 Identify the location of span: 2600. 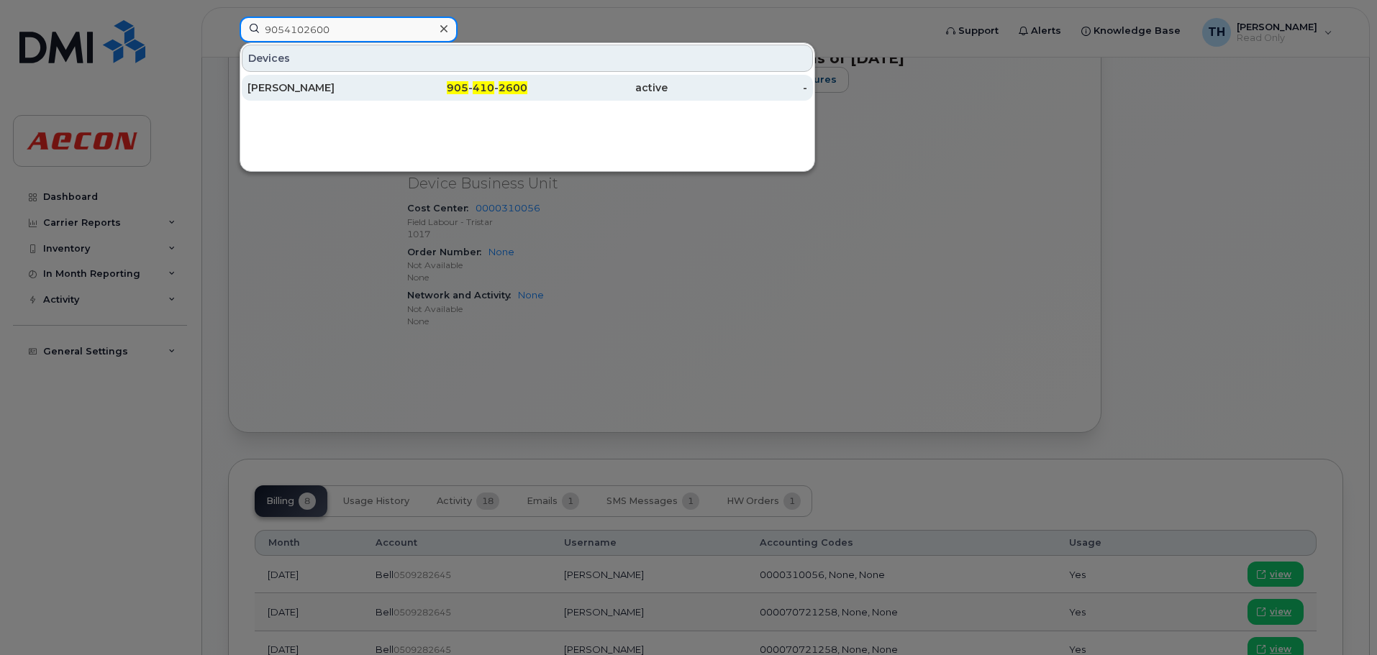
(513, 88).